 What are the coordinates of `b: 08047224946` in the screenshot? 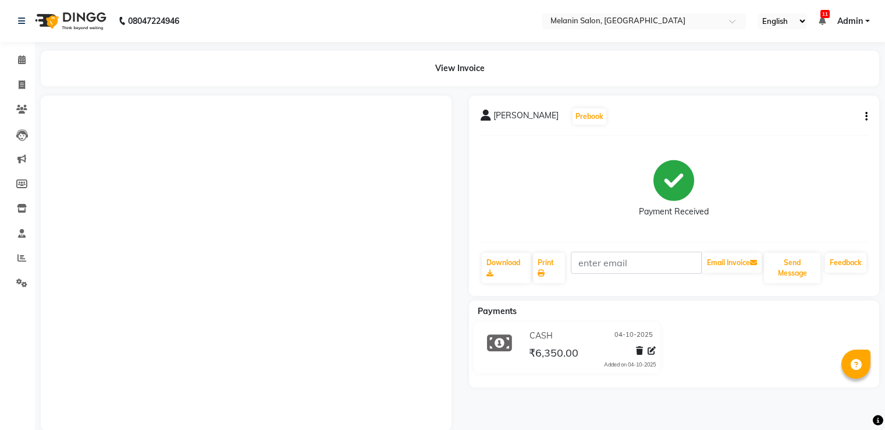 It's located at (154, 21).